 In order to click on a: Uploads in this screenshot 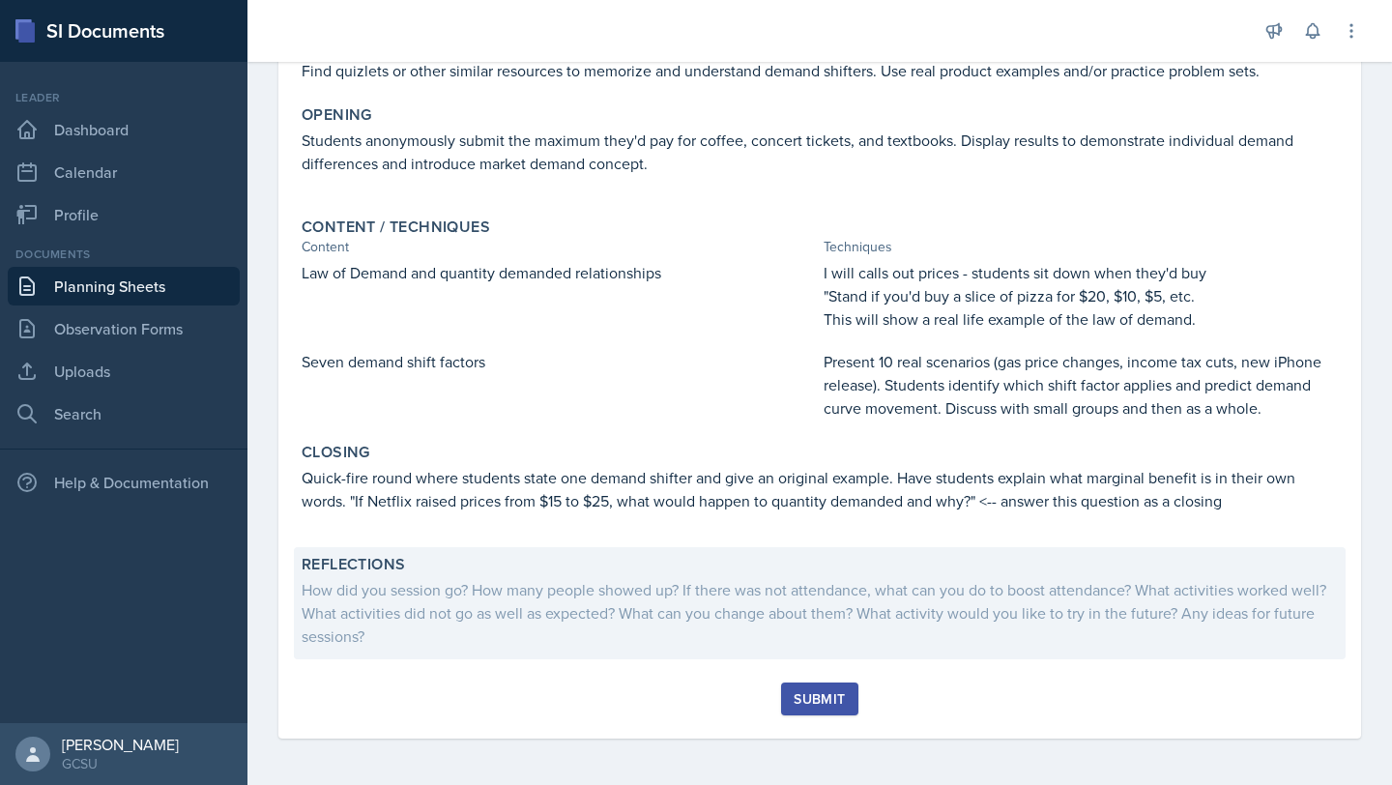, I will do `click(124, 371)`.